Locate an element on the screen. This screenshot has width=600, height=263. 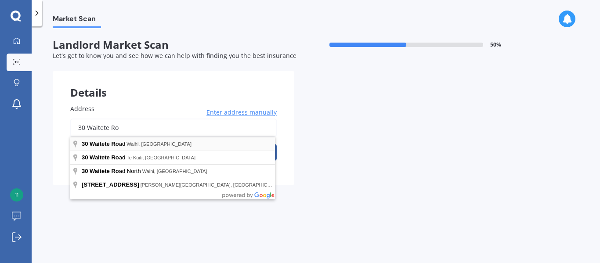
img: 7d7235328dd41d3fb7bd059cd5526975 is located at coordinates (17, 195).